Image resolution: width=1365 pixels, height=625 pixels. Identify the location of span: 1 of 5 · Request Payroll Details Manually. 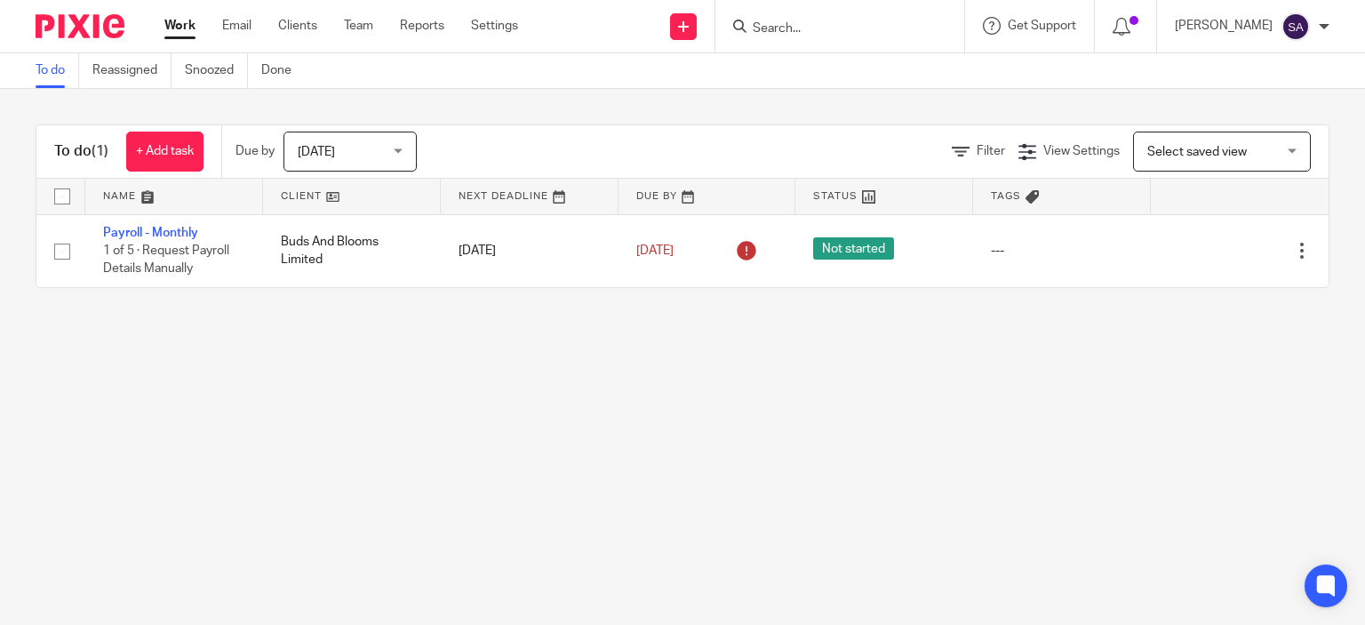
(166, 260).